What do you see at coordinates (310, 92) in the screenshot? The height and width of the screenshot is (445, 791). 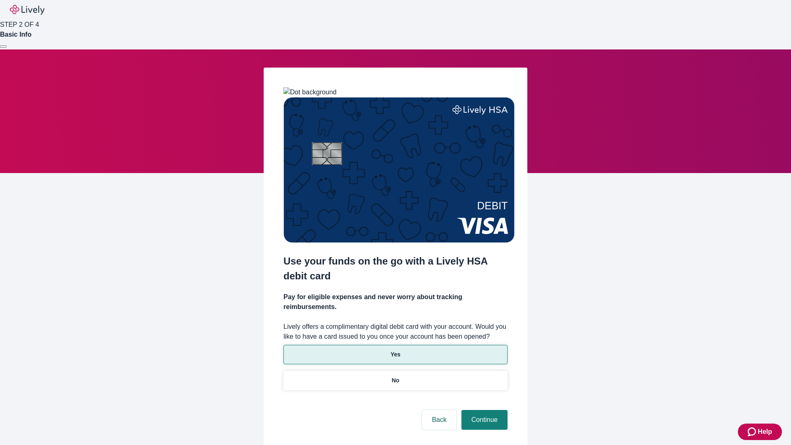 I see `img: Dot background` at bounding box center [310, 92].